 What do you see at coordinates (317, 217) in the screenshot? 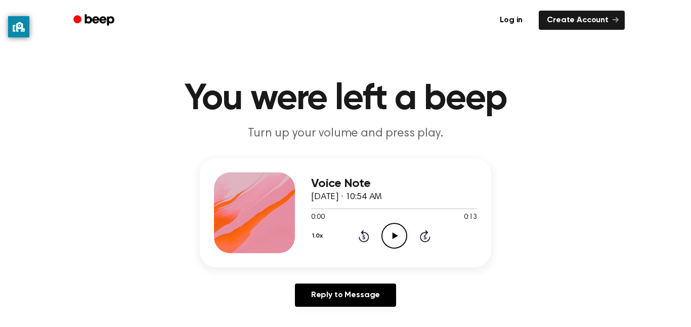
I see `span: 0:00` at bounding box center [317, 217].